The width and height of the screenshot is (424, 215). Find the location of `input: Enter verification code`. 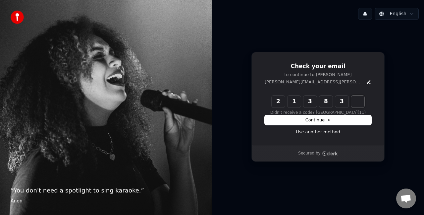

input: Enter verification code is located at coordinates (325, 102).